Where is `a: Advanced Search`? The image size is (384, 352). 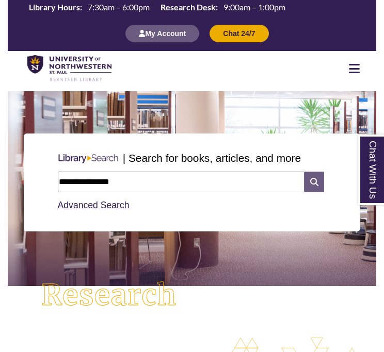 a: Advanced Search is located at coordinates (93, 205).